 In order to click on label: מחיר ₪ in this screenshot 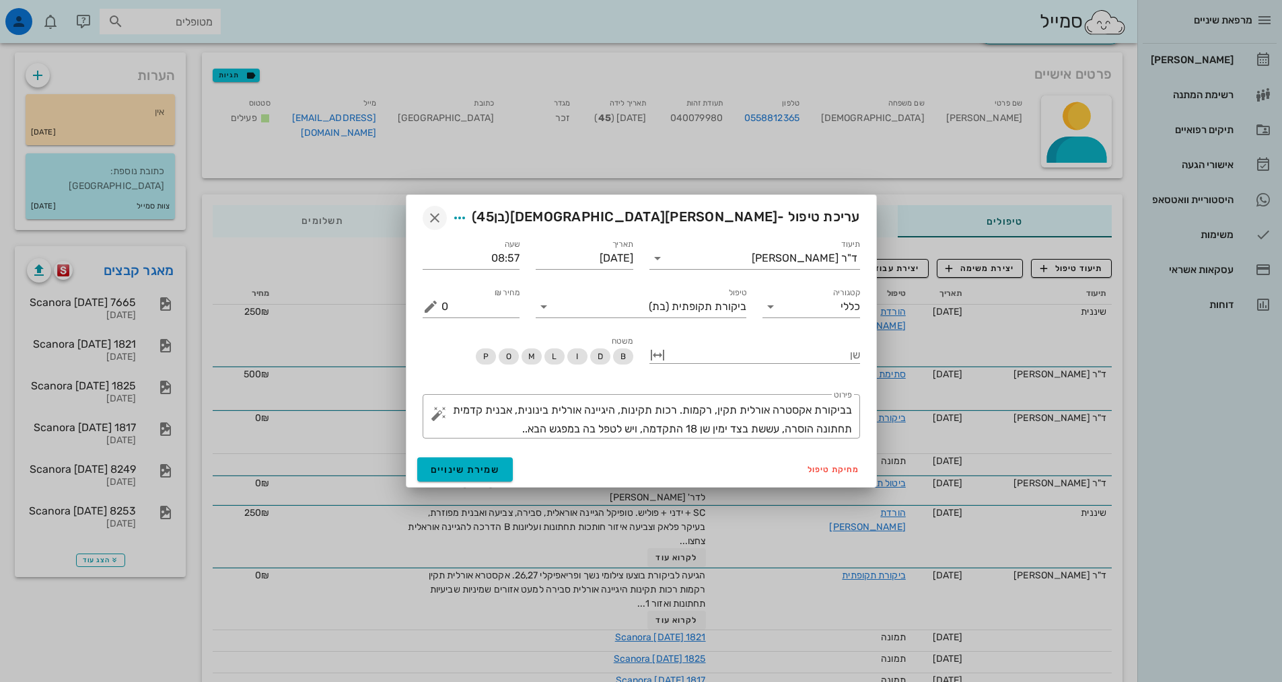, I will do `click(507, 293)`.